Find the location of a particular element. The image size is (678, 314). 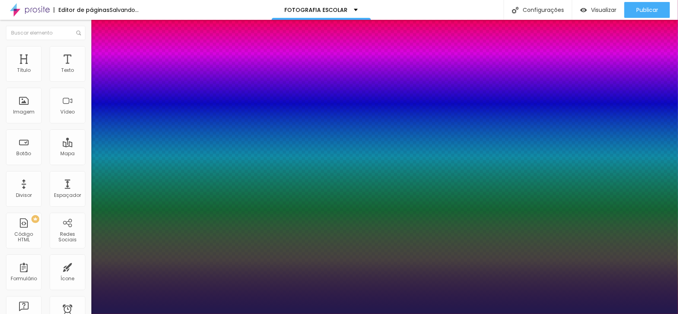

p: FOTOGRAFIA ESCOLAR is located at coordinates (316, 10).